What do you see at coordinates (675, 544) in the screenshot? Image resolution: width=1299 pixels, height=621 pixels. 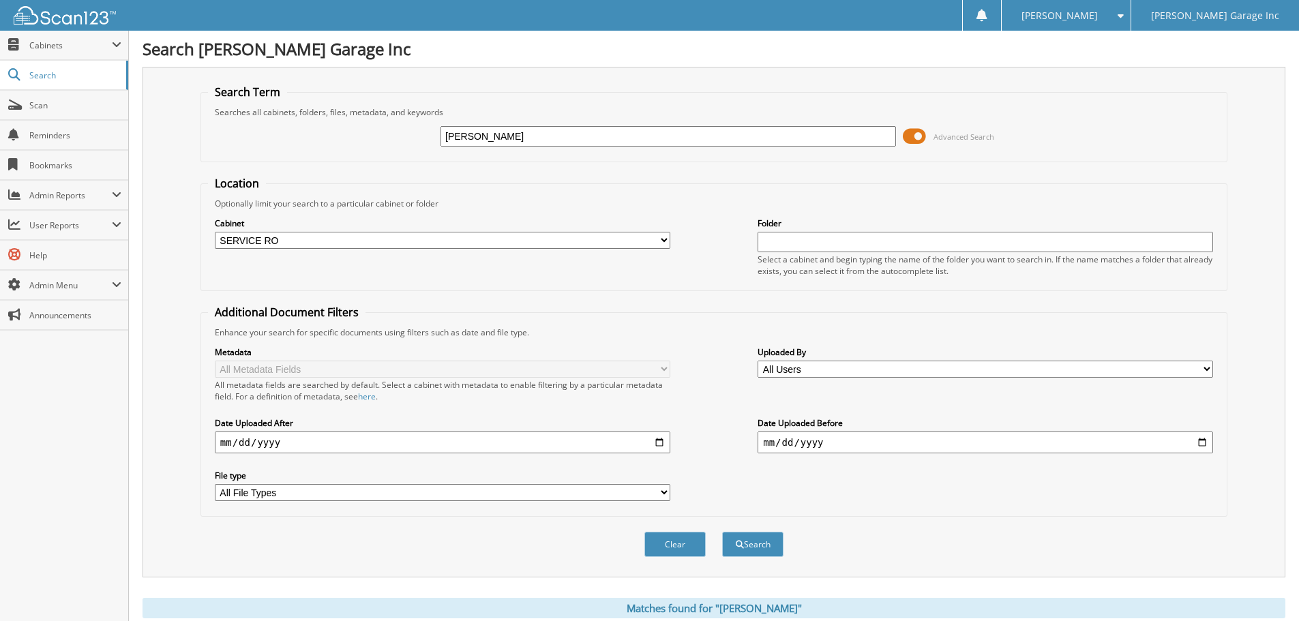 I see `button: Clear` at bounding box center [675, 544].